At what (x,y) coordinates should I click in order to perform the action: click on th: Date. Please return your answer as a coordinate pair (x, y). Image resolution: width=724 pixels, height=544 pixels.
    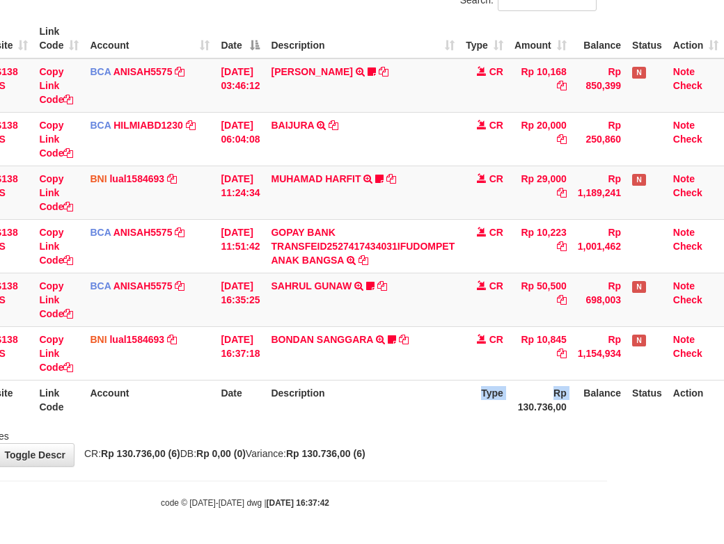
    Looking at the image, I should click on (240, 399).